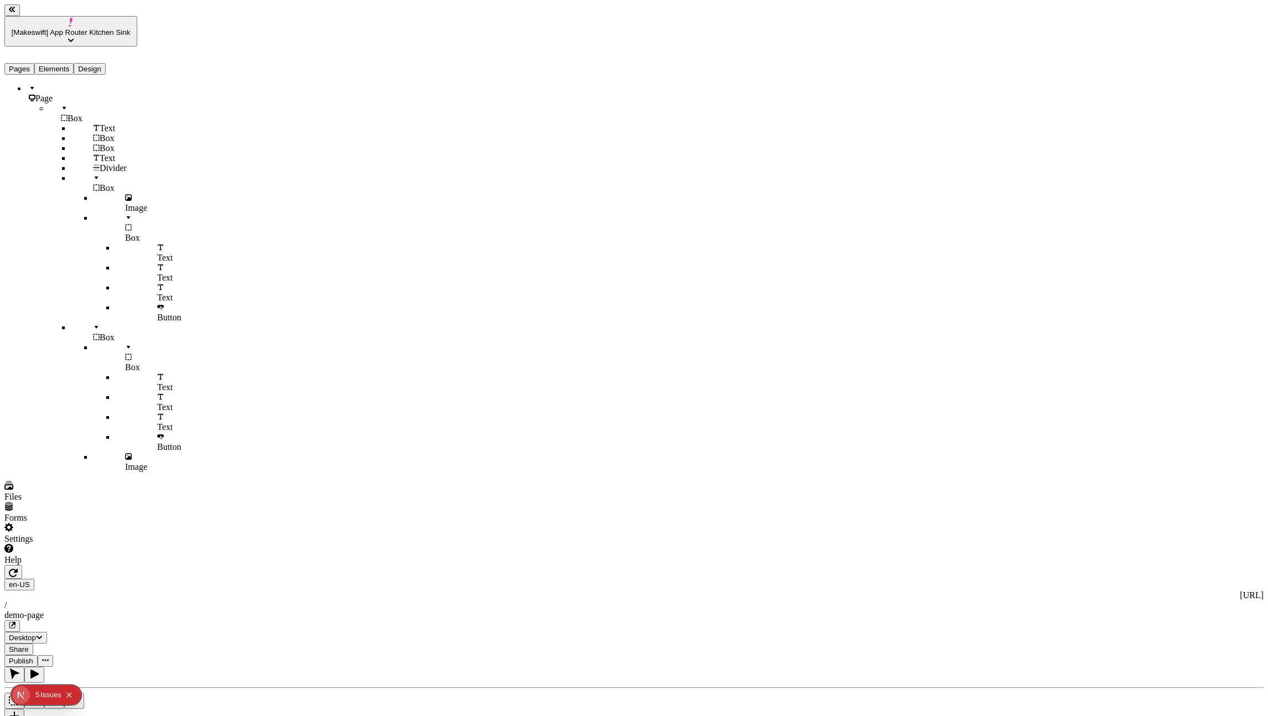 The height and width of the screenshot is (716, 1268). Describe the element at coordinates (71, 32) in the screenshot. I see `span: [Makeswift] App Router Kitchen Sink` at that location.